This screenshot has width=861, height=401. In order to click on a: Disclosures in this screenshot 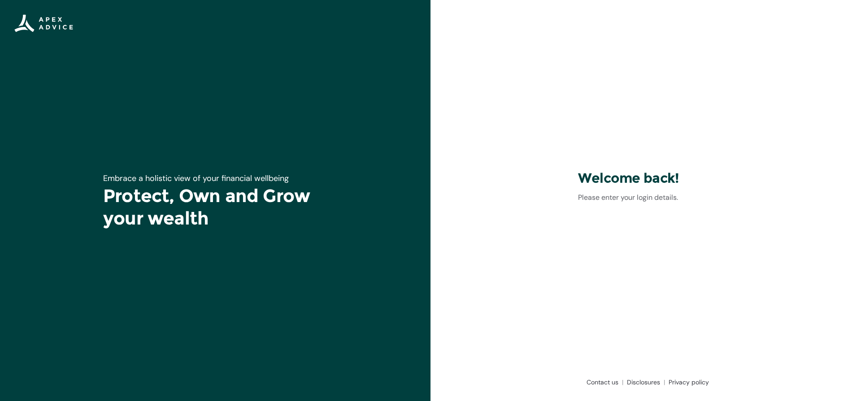, I will do `click(644, 382)`.